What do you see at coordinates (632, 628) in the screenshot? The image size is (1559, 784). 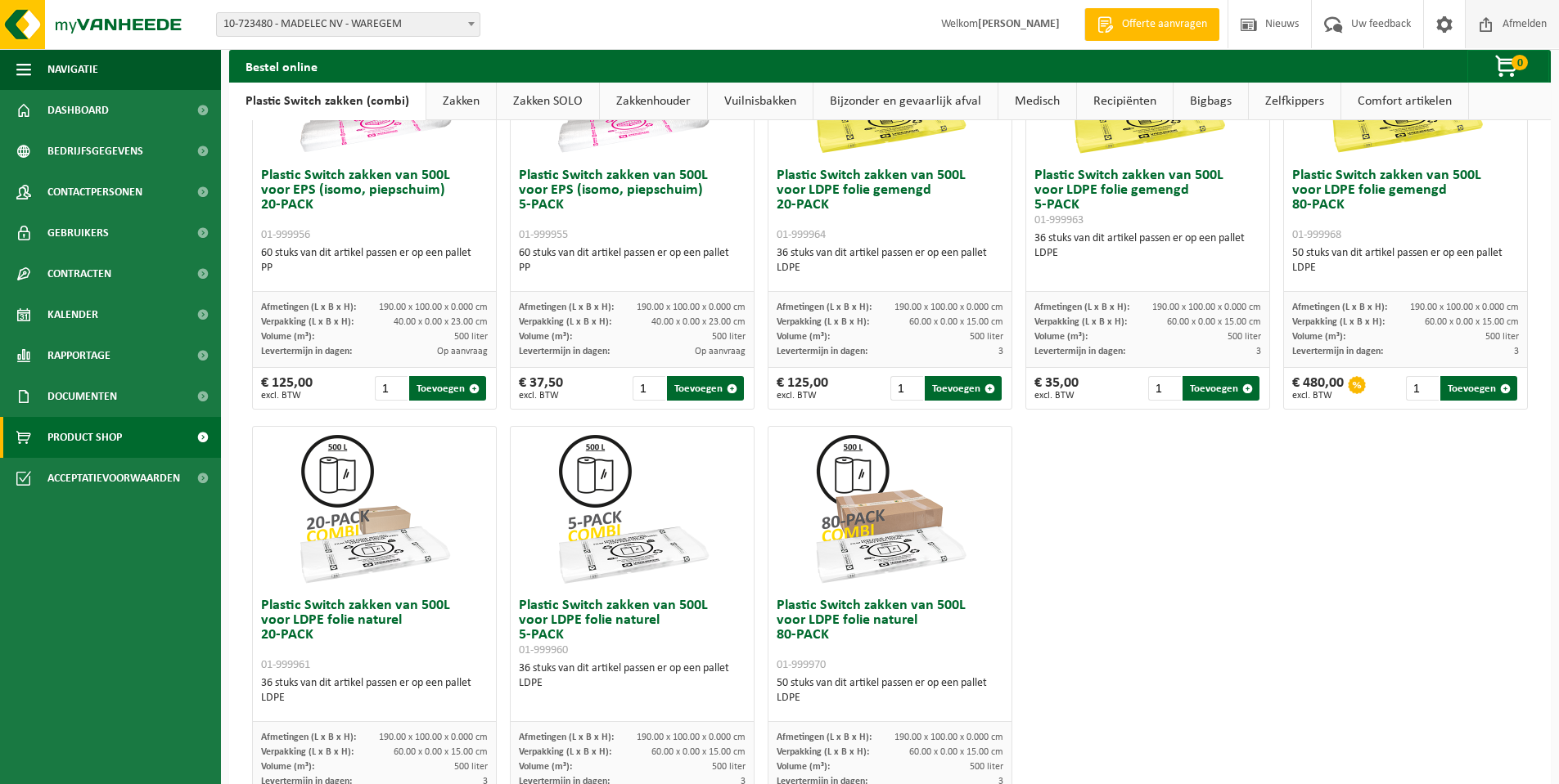 I see `h3: Plastic Switch zakken van 500L voor LDPE folie naturel 5-PACK` at bounding box center [632, 628].